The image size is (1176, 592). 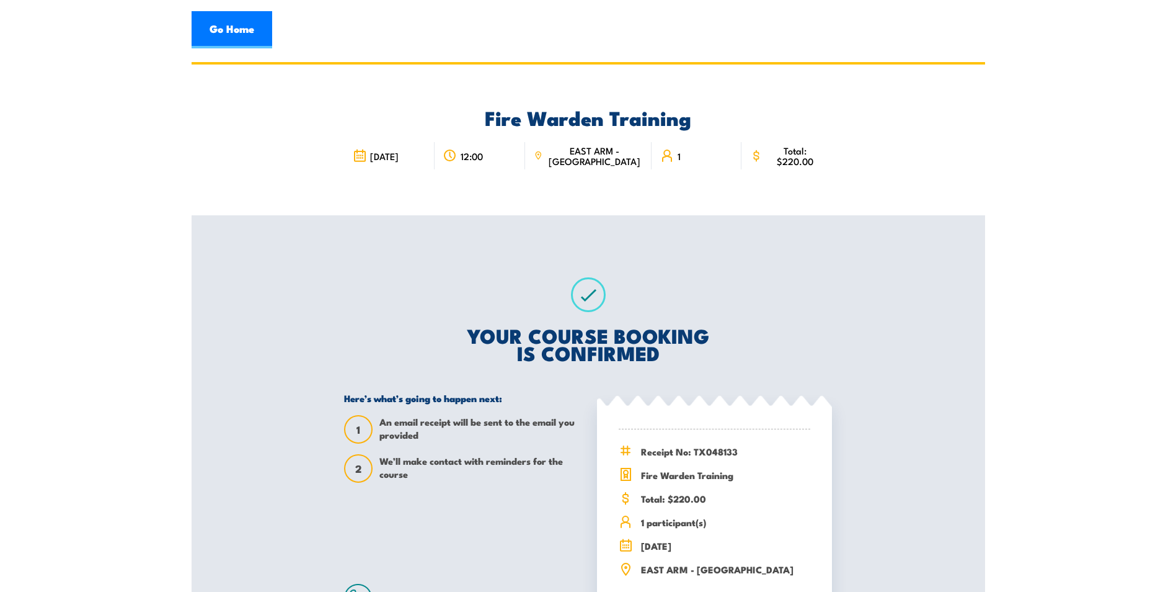 I want to click on span: Fire Warden Training, so click(x=726, y=474).